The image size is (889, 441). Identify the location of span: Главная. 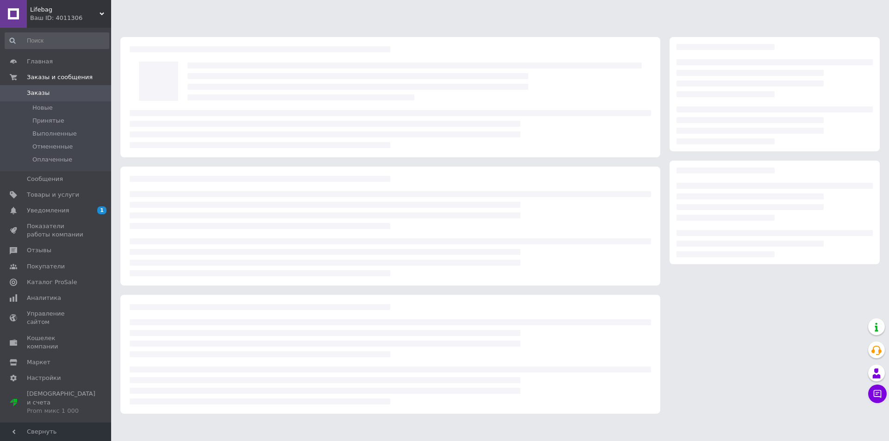
(40, 62).